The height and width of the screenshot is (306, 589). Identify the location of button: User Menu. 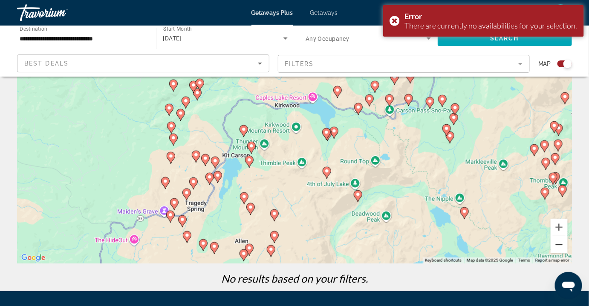
(561, 13).